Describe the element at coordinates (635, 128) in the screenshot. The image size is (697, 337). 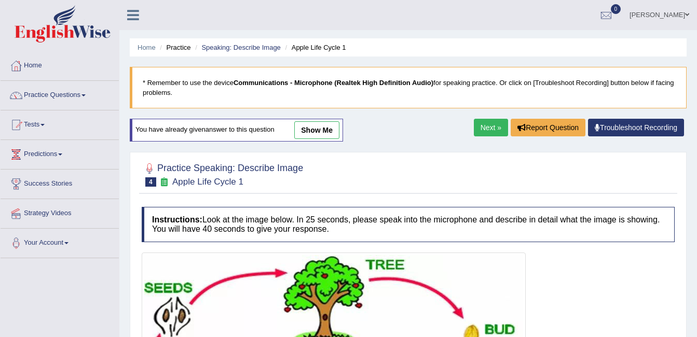
I see `a: Troubleshoot Recording` at that location.